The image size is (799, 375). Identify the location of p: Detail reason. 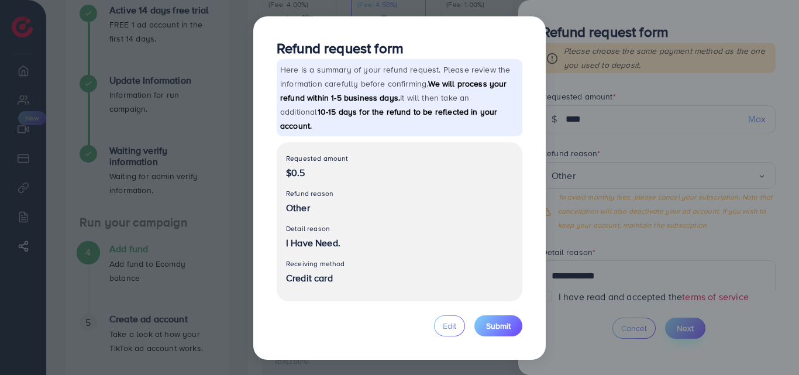
(400, 229).